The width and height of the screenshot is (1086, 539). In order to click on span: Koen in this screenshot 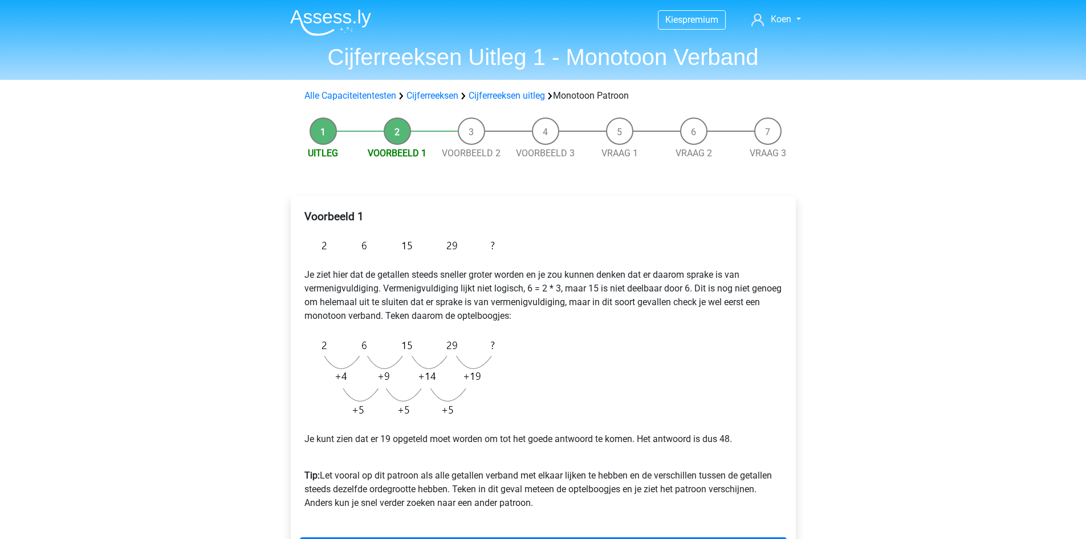, I will do `click(781, 19)`.